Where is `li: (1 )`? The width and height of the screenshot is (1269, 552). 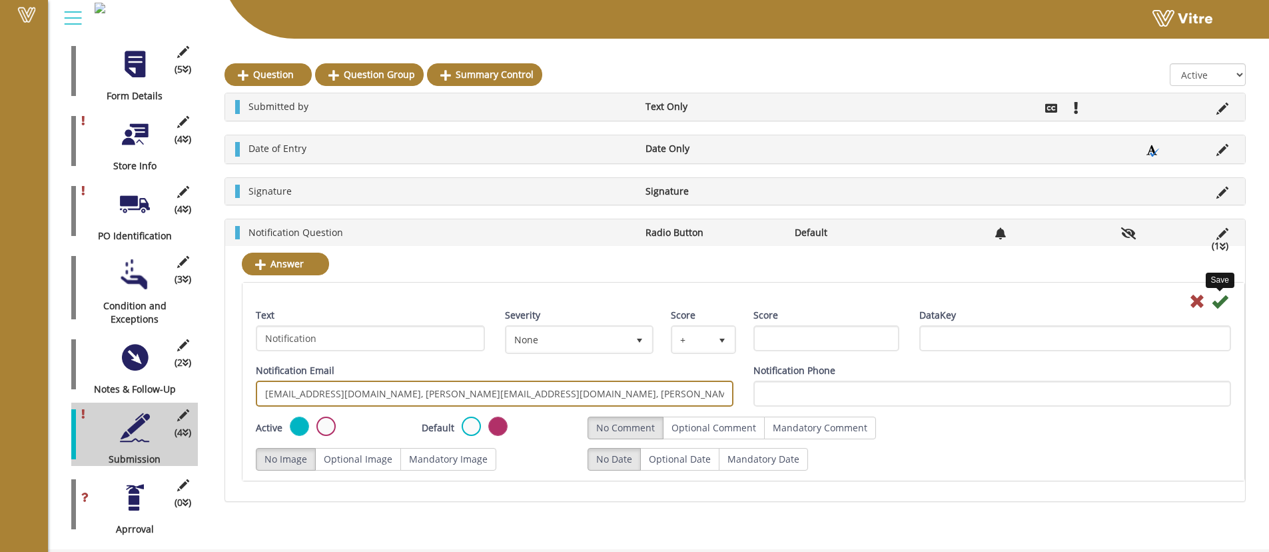
li: (1 ) is located at coordinates (1220, 246).